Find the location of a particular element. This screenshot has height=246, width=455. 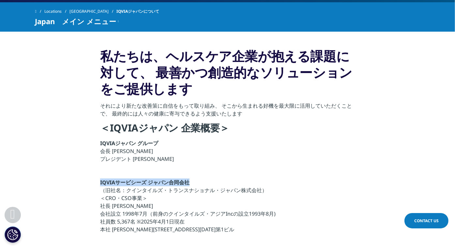

strong: IQVIAジャパン グループ is located at coordinates (129, 143).